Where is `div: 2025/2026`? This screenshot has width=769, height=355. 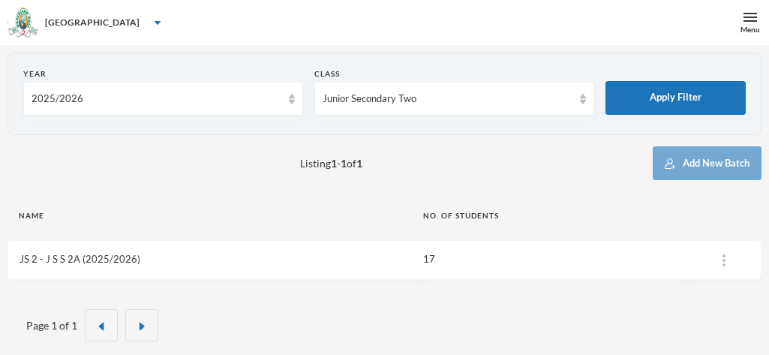
div: 2025/2026 is located at coordinates (156, 99).